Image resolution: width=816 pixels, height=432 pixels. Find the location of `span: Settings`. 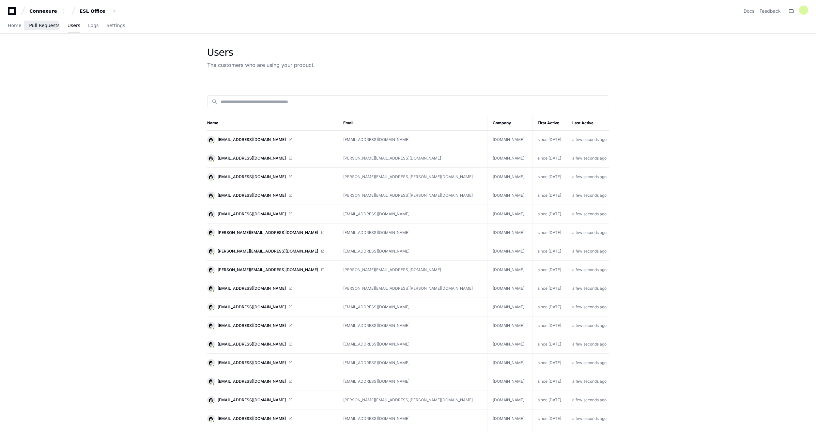

span: Settings is located at coordinates (116, 25).